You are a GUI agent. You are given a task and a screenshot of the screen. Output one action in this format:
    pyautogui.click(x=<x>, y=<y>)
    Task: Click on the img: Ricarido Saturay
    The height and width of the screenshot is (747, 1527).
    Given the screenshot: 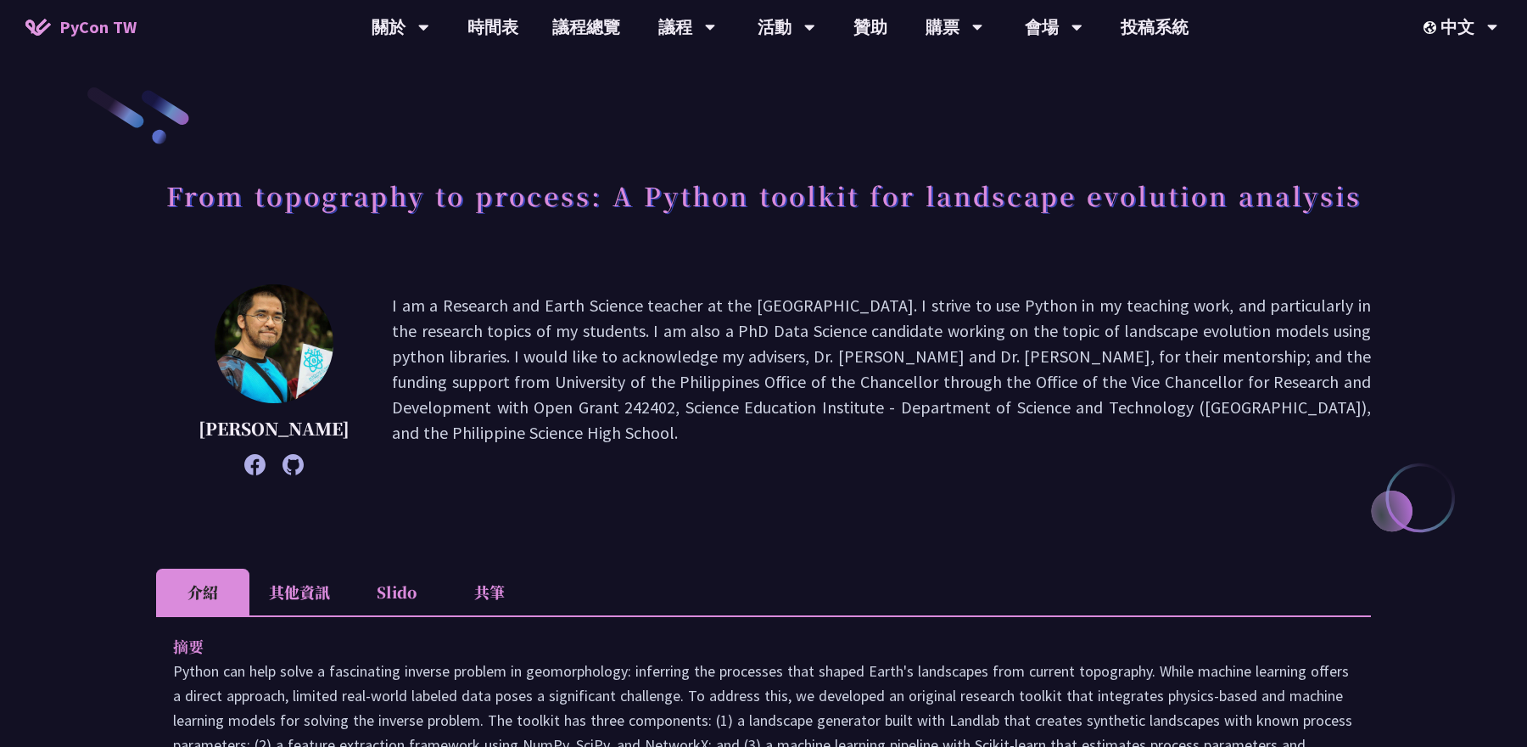 What is the action you would take?
    pyautogui.click(x=274, y=344)
    